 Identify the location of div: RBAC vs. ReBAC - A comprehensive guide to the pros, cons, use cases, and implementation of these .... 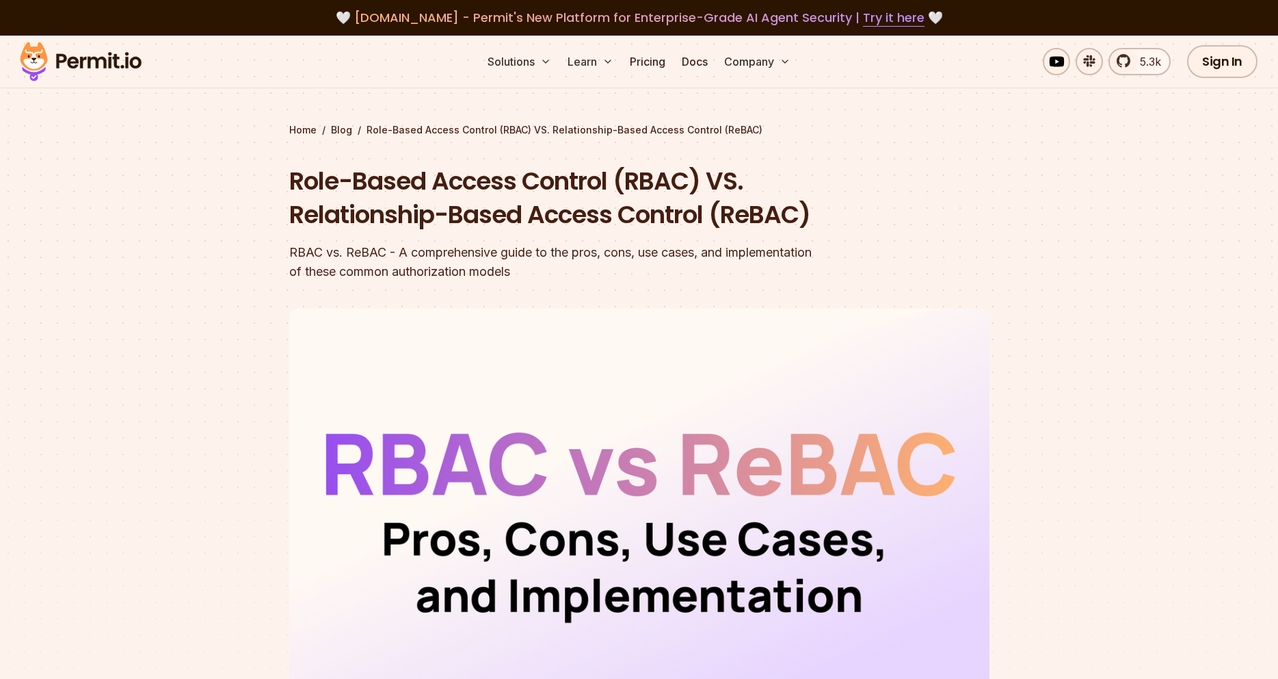
(552, 262).